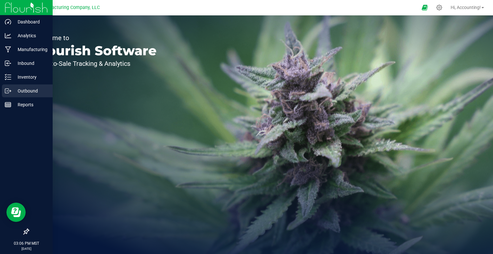 The width and height of the screenshot is (493, 254). I want to click on inline-svg: Inbound, so click(8, 63).